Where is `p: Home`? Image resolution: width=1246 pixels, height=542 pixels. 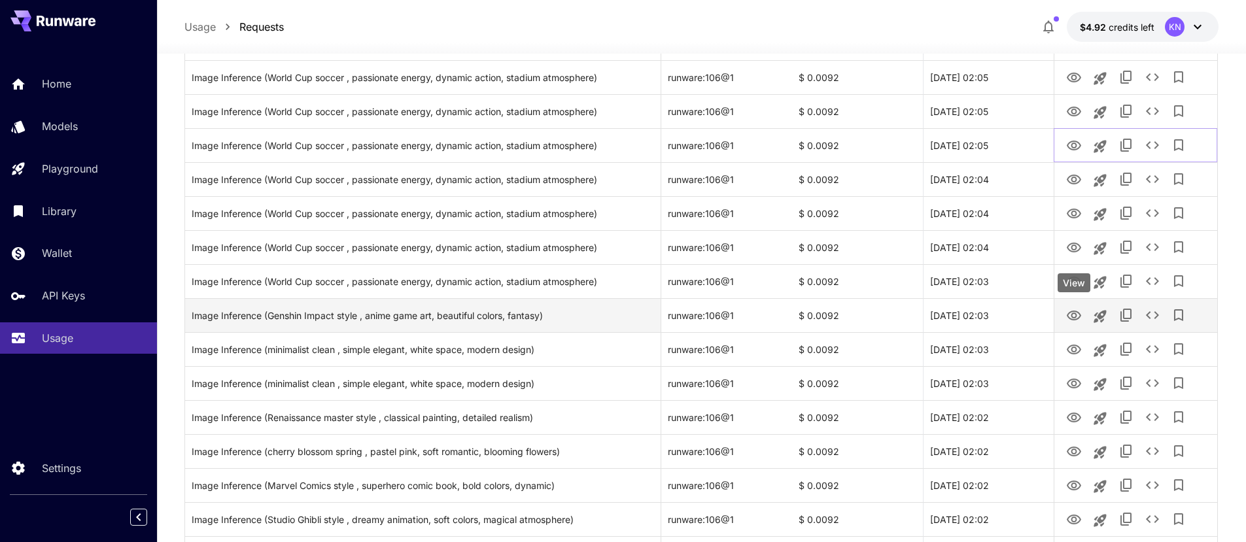 p: Home is located at coordinates (56, 84).